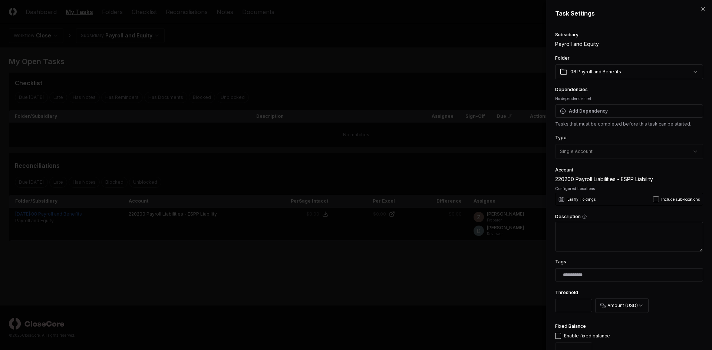 This screenshot has width=712, height=350. What do you see at coordinates (571, 89) in the screenshot?
I see `label: Dependencies` at bounding box center [571, 89].